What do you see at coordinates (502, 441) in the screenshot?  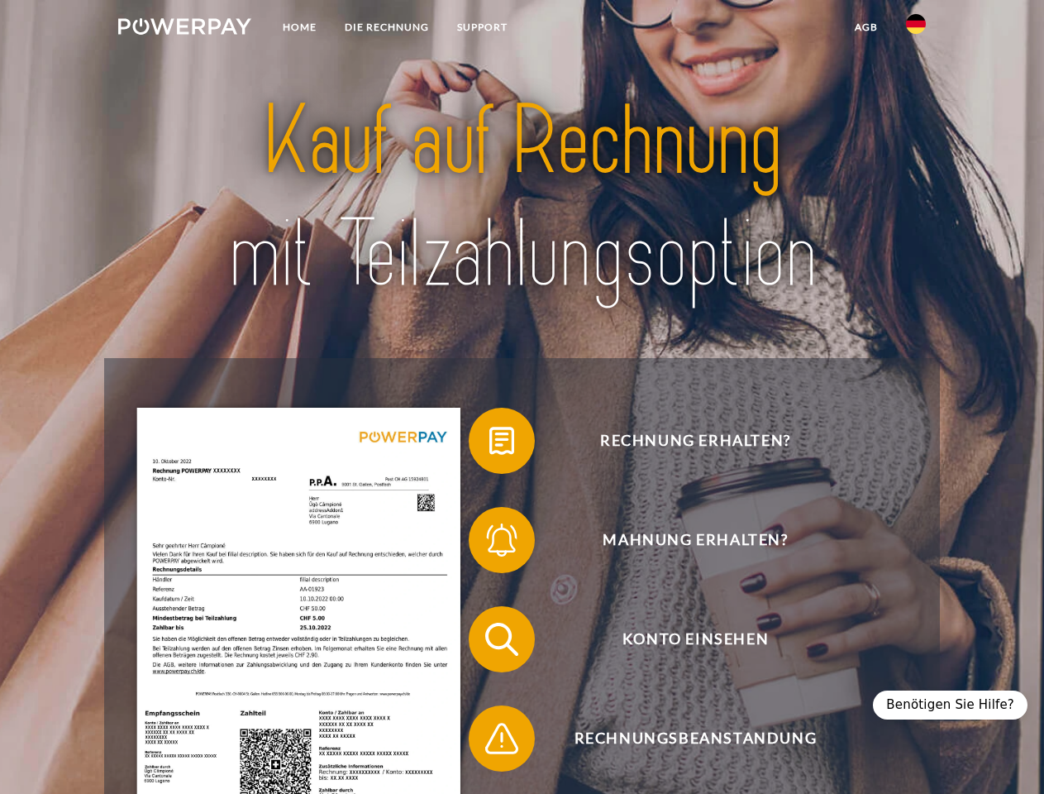 I see `img: qb_bill.svg` at bounding box center [502, 441].